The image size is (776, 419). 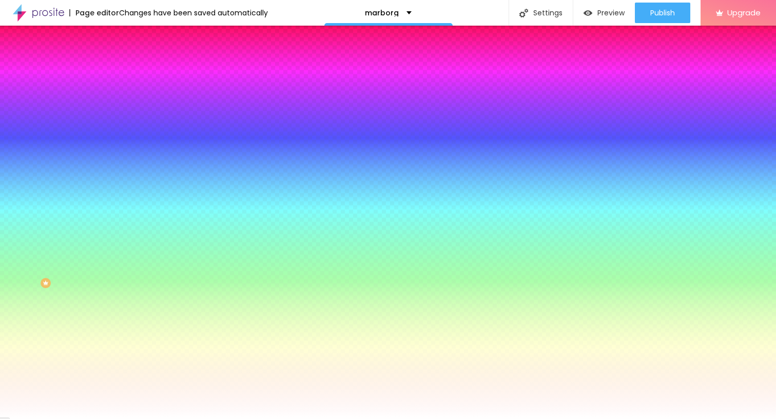 What do you see at coordinates (604, 13) in the screenshot?
I see `button: Preview` at bounding box center [604, 13].